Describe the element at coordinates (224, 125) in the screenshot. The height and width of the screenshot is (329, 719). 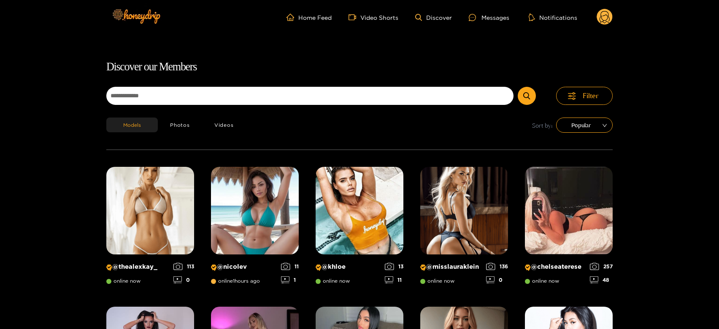
I see `button: Videos` at that location.